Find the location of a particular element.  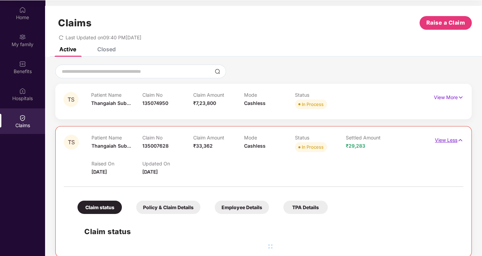

p: View Less is located at coordinates (449, 139).